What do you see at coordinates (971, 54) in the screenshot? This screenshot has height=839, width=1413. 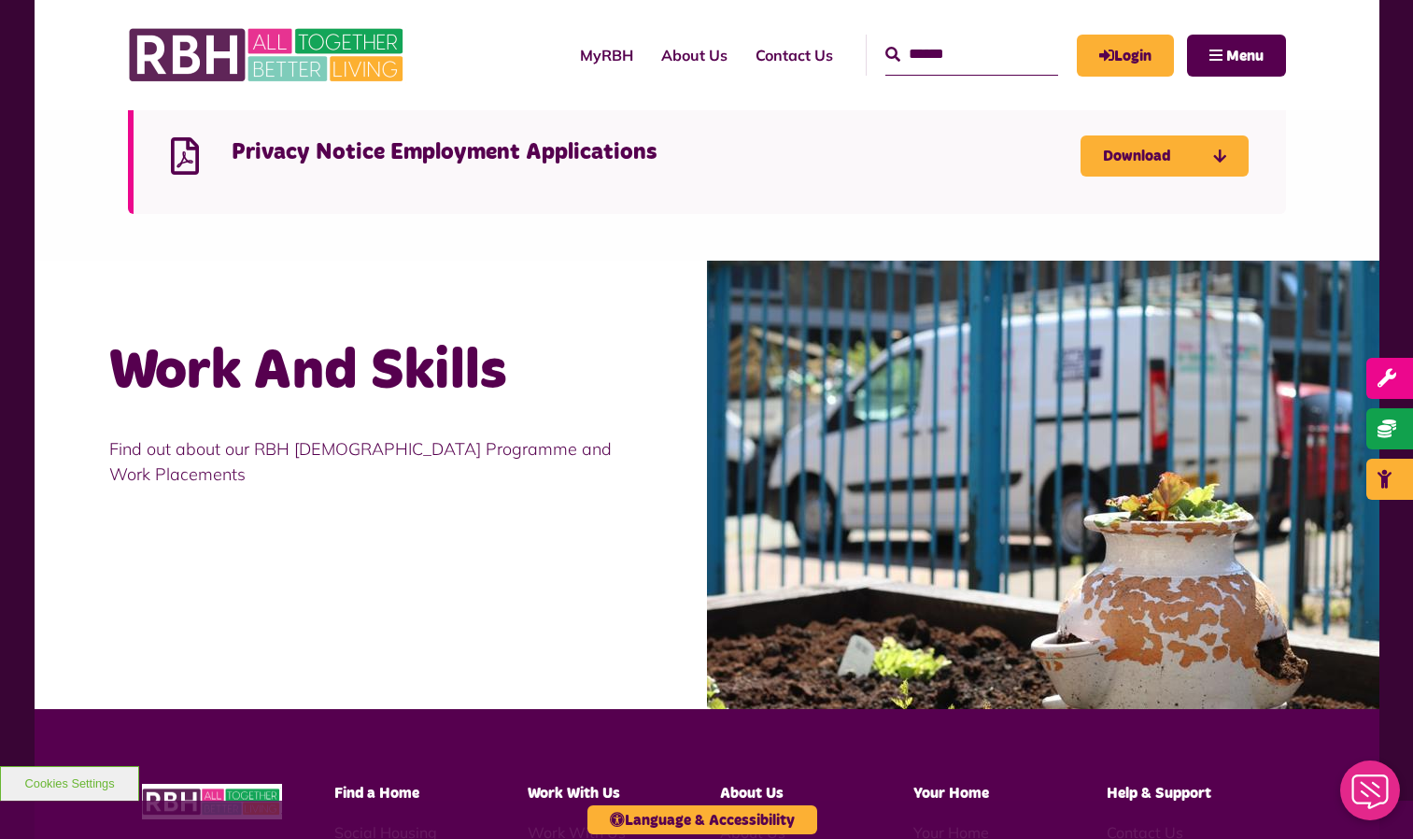 I see `input: Search` at bounding box center [971, 54].